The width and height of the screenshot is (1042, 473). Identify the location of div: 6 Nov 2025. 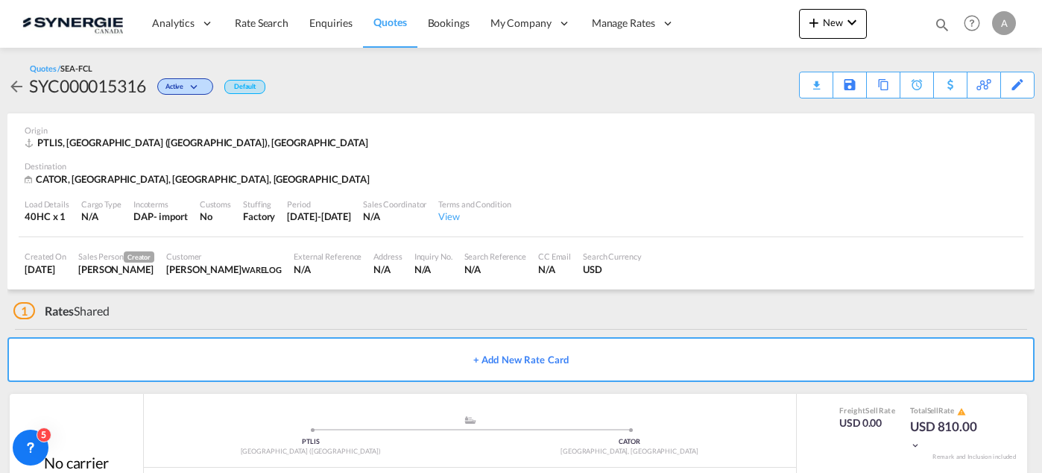
(319, 216).